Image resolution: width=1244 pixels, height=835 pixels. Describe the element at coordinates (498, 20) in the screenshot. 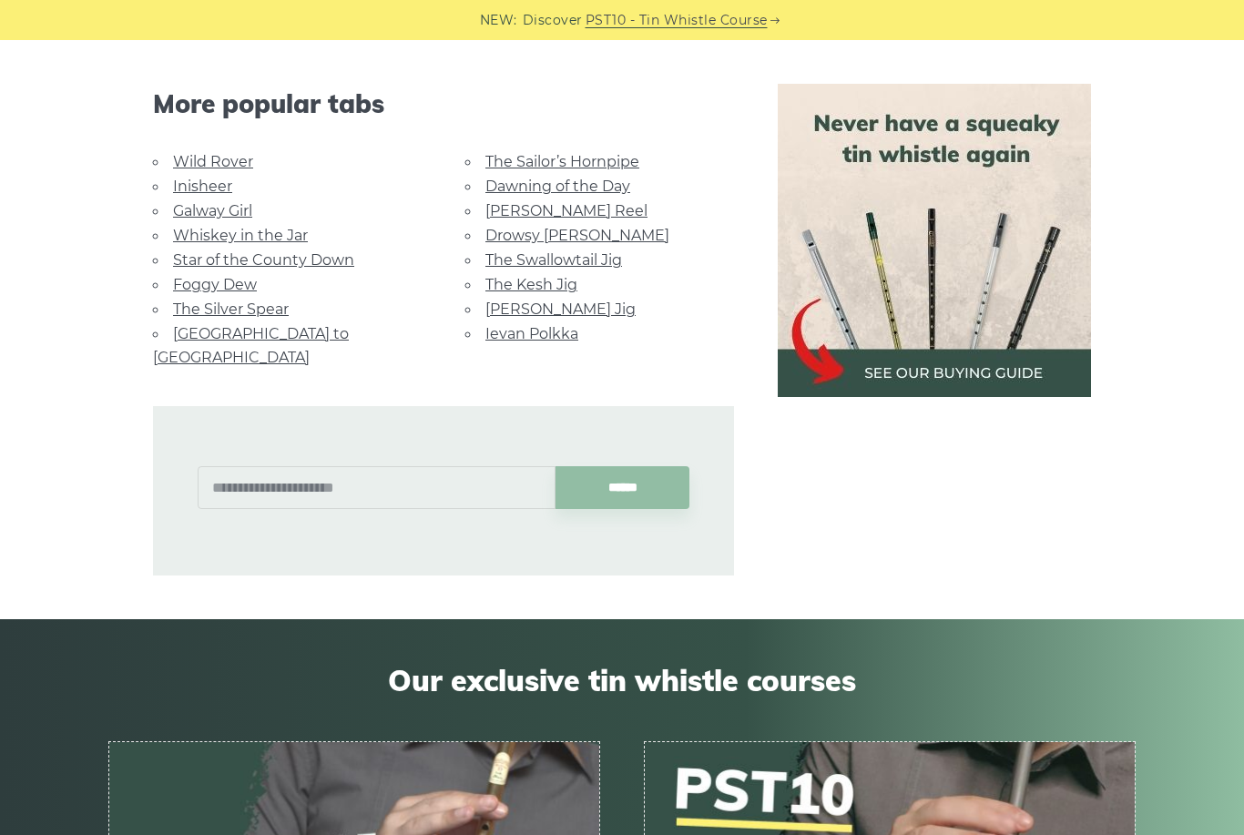

I see `span: NEW:` at that location.